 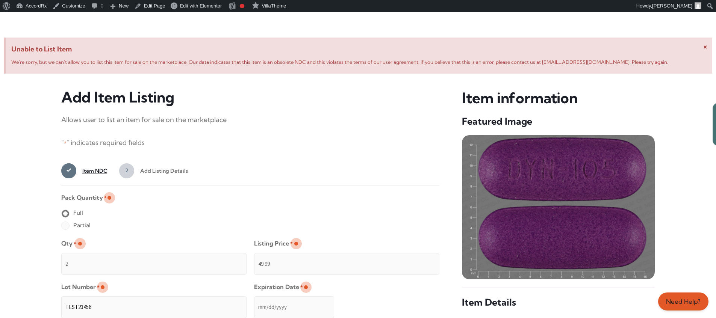 I want to click on label: Partial, so click(x=76, y=225).